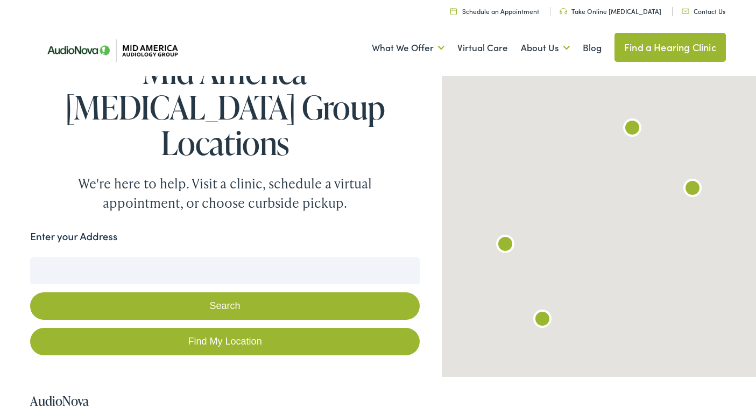  I want to click on a: Virtual Care, so click(483, 48).